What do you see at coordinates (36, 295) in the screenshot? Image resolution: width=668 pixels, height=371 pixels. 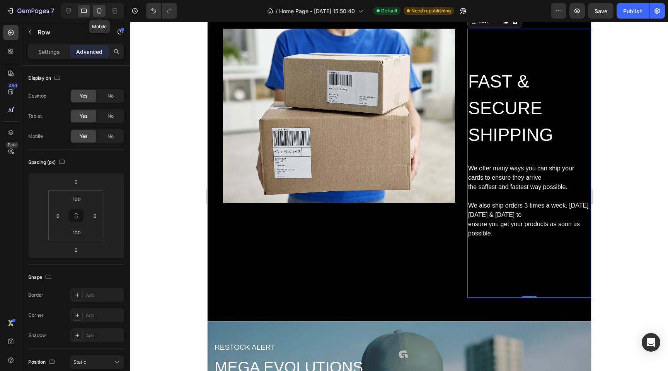 I see `div: Border` at bounding box center [36, 295].